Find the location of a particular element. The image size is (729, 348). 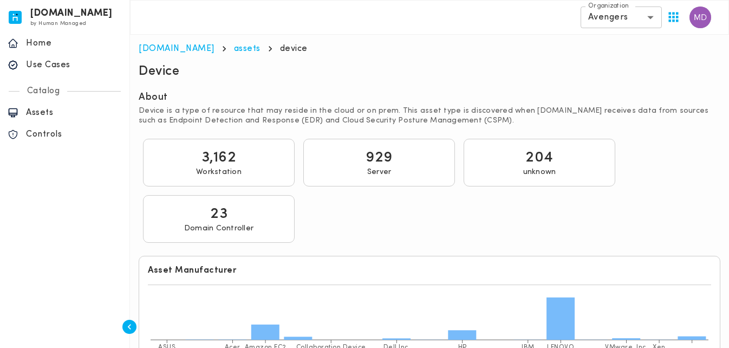

p: 23 is located at coordinates (219, 214).